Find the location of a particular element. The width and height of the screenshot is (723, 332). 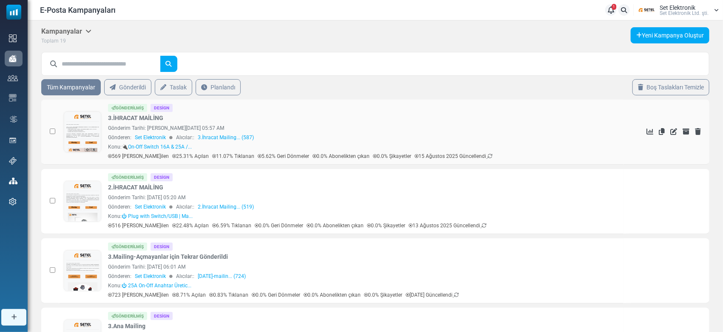

a: 3.İhracat Mailing... (587) is located at coordinates (226, 137).